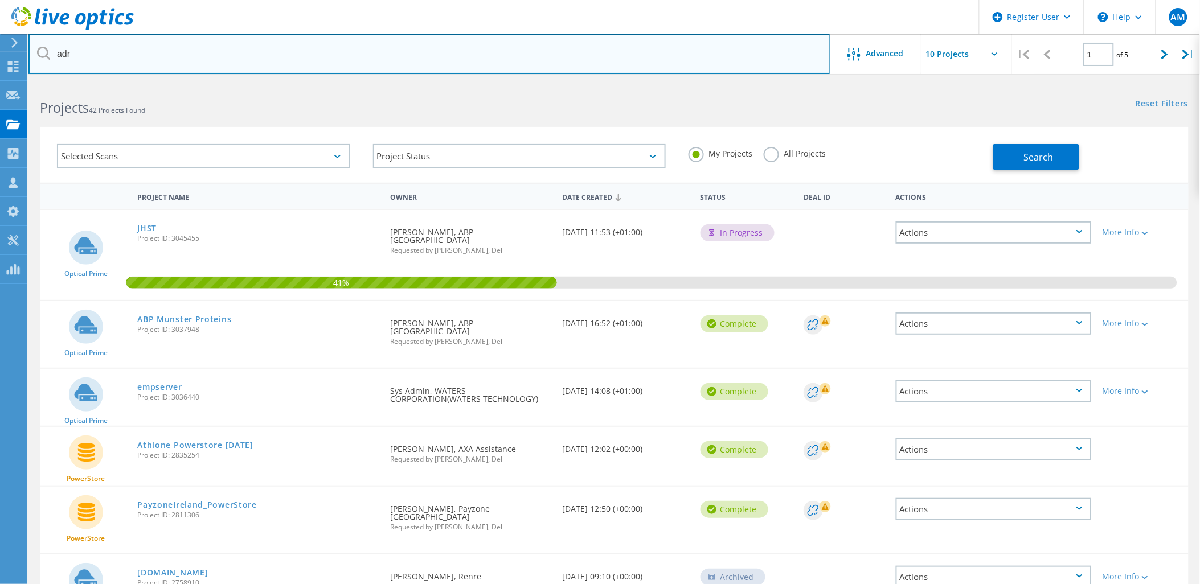 The image size is (1200, 584). I want to click on label: My Projects, so click(720, 152).